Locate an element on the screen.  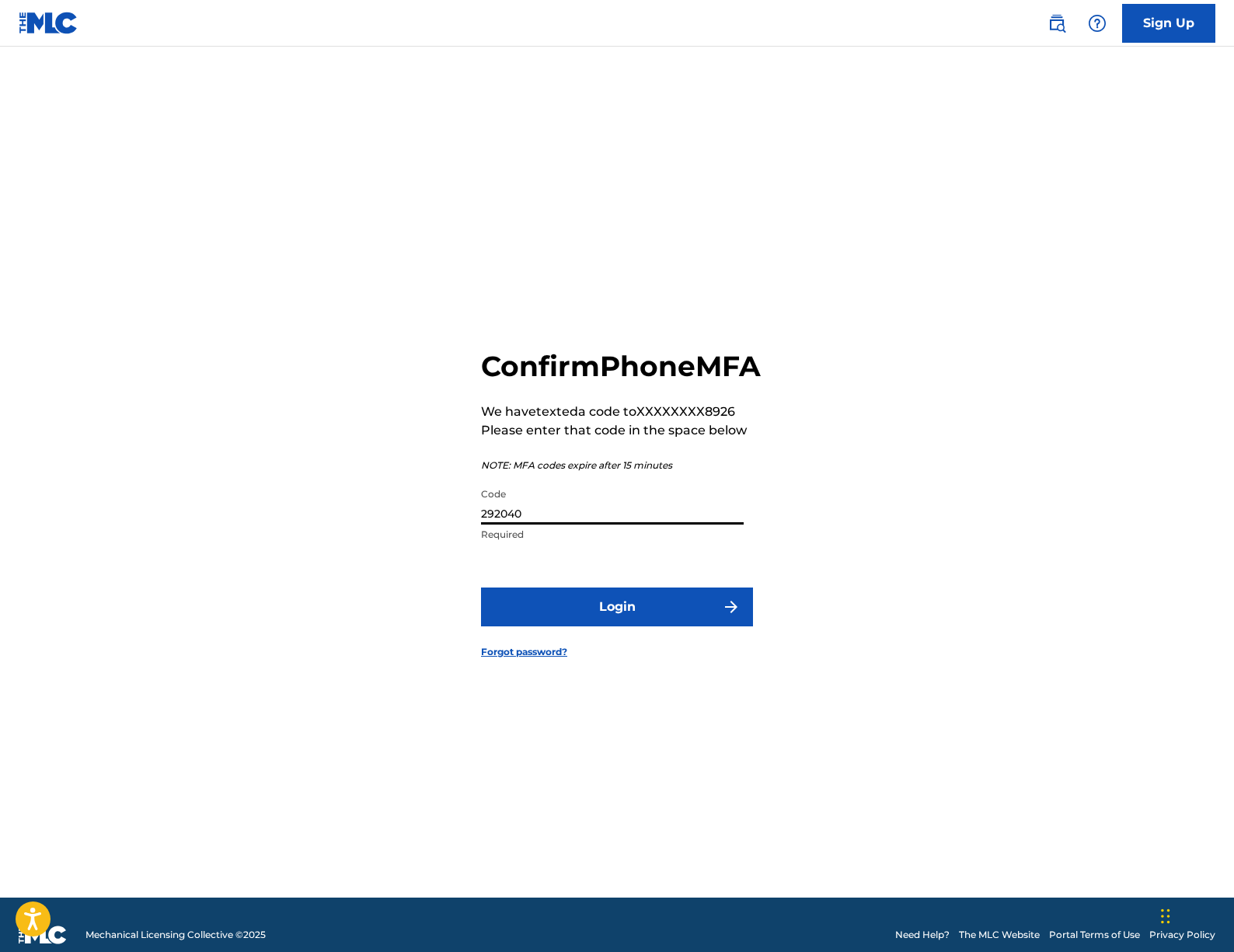
div: Help is located at coordinates (1097, 23).